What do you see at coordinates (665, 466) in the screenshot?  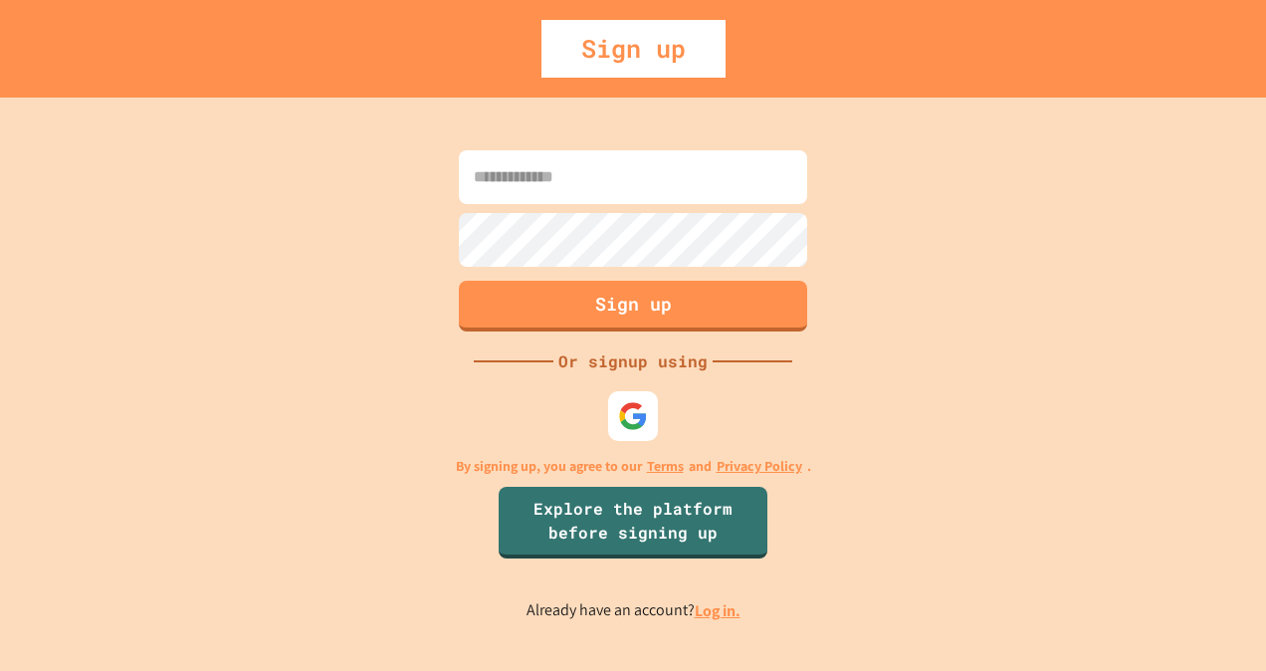 I see `a: Terms` at bounding box center [665, 466].